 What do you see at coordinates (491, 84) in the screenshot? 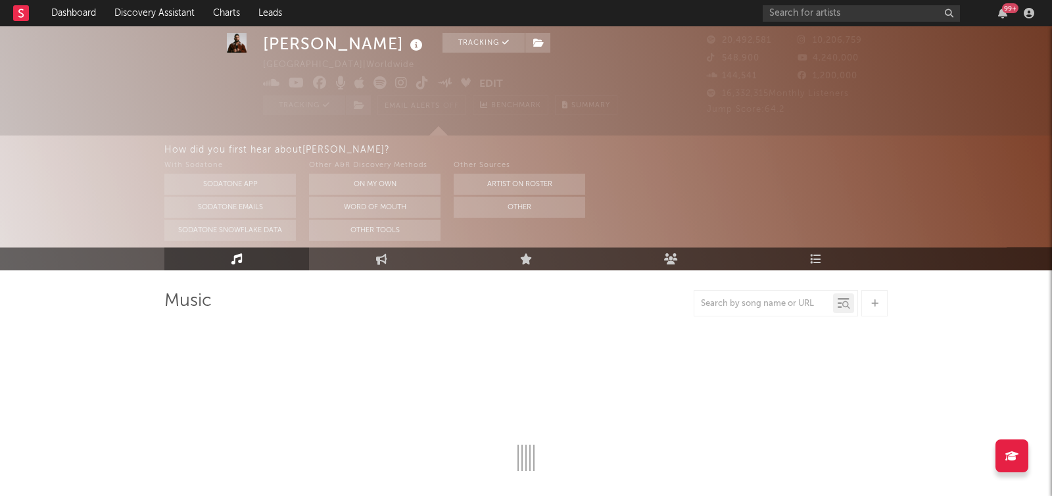
I see `button: Edit` at bounding box center [491, 84].